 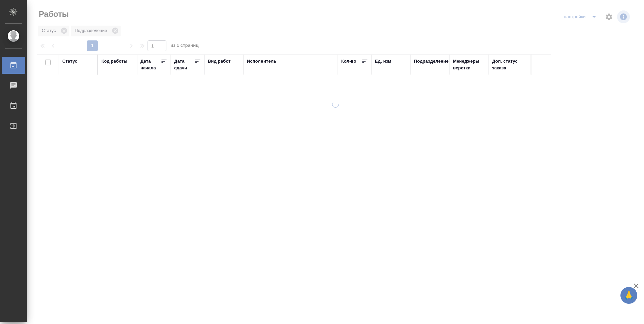 I want to click on div: Ед. изм, so click(x=383, y=61).